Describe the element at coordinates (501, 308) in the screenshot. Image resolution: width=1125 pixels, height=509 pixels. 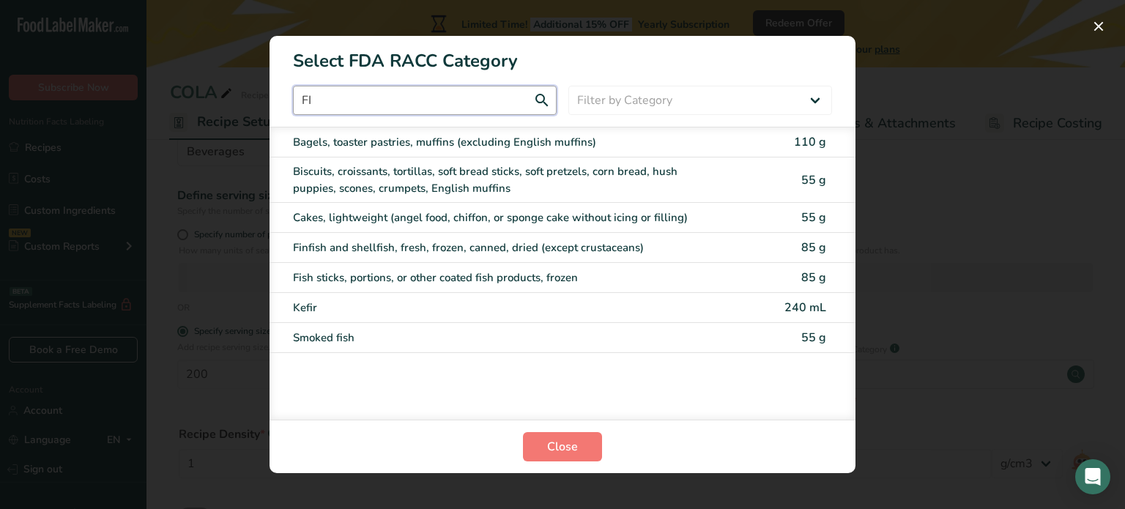
I see `div: Kefir` at that location.